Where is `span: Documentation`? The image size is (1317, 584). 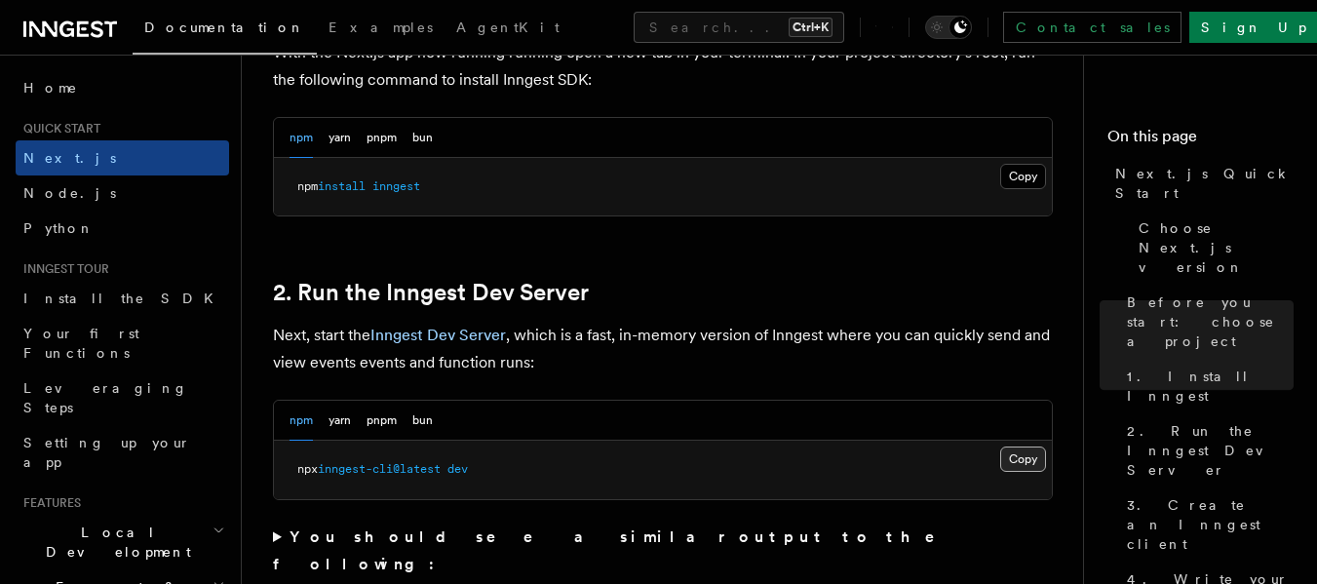
span: Documentation is located at coordinates (224, 27).